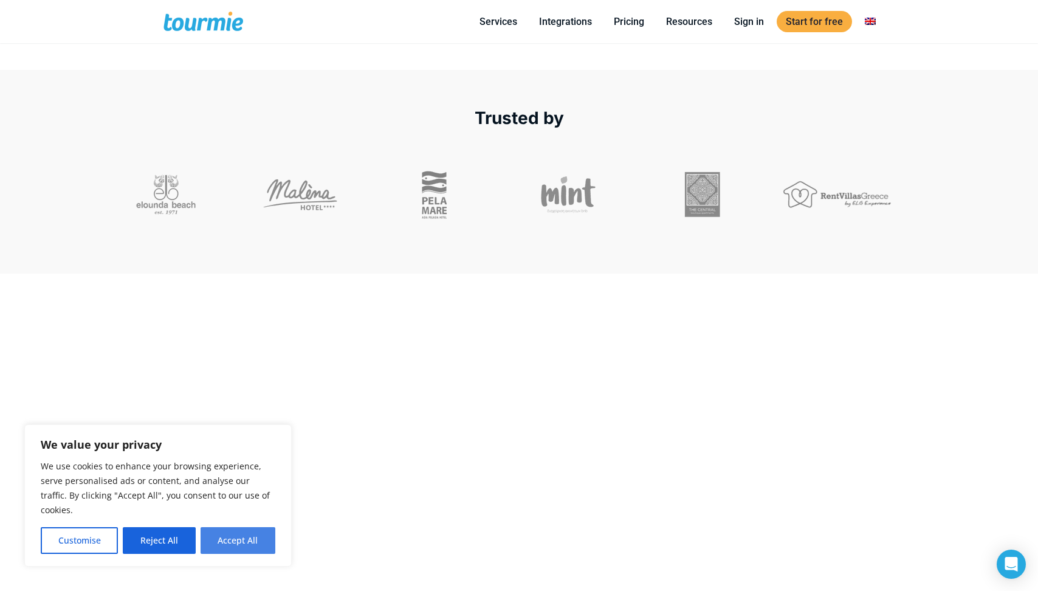  What do you see at coordinates (158, 488) in the screenshot?
I see `p: We use cookies to enhance your browsing experience, serve personalised ads or content, and analys...` at bounding box center [158, 488].